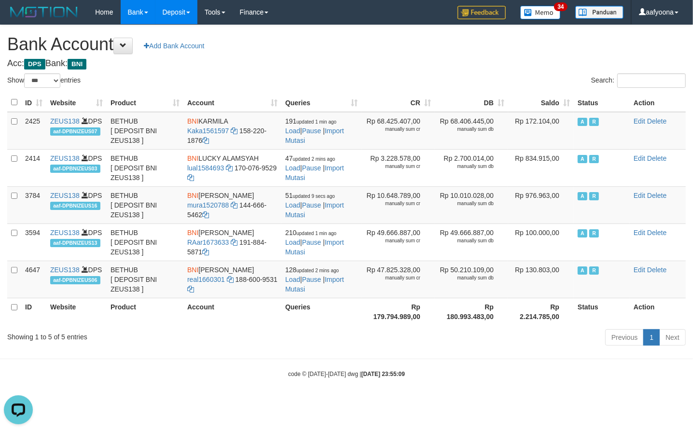  What do you see at coordinates (234, 242) in the screenshot?
I see `a: Copy RAar1673633 to clipboard` at bounding box center [234, 242].